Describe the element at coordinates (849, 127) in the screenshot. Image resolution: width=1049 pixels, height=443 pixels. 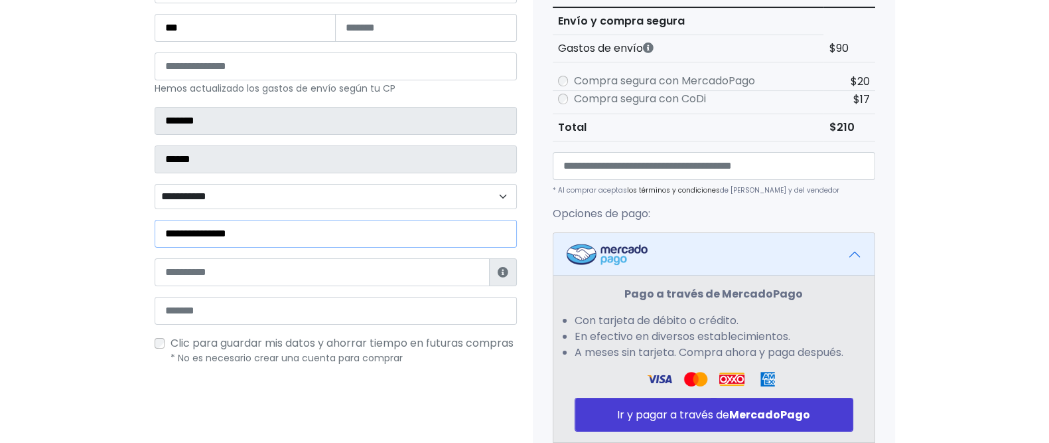
I see `td: $210` at that location.